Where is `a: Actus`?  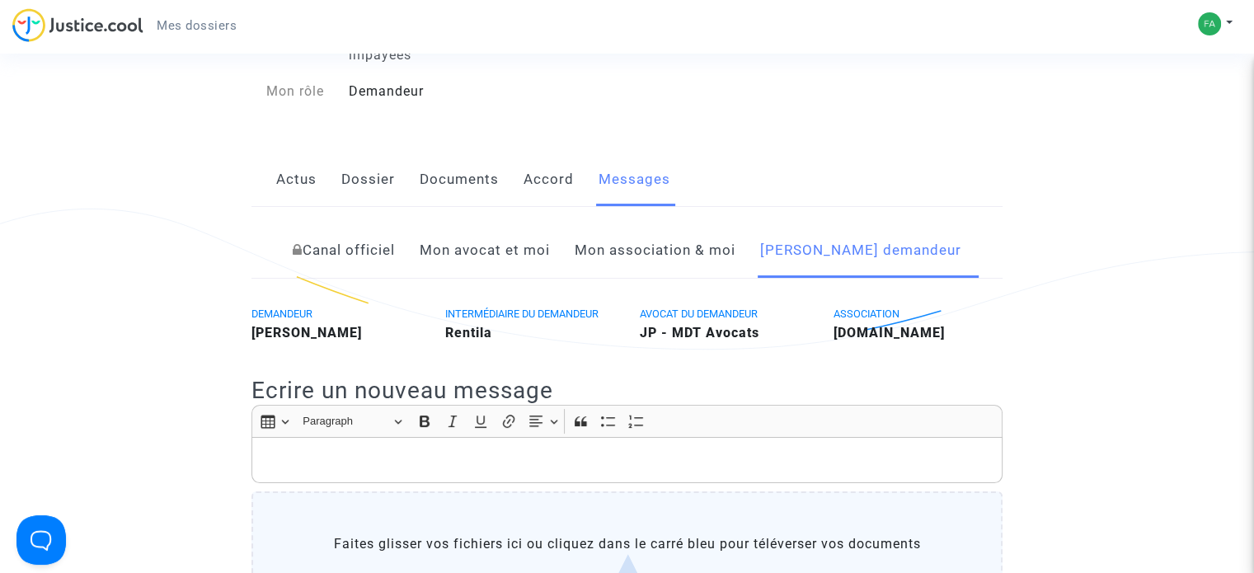
a: Actus is located at coordinates (296, 180).